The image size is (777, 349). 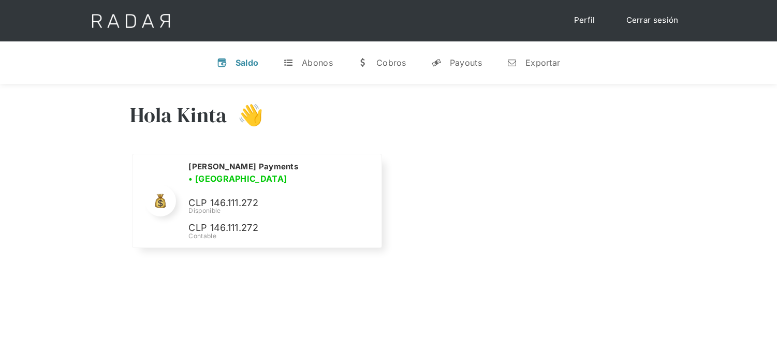 What do you see at coordinates (279, 211) in the screenshot?
I see `div: Disponible` at bounding box center [279, 211].